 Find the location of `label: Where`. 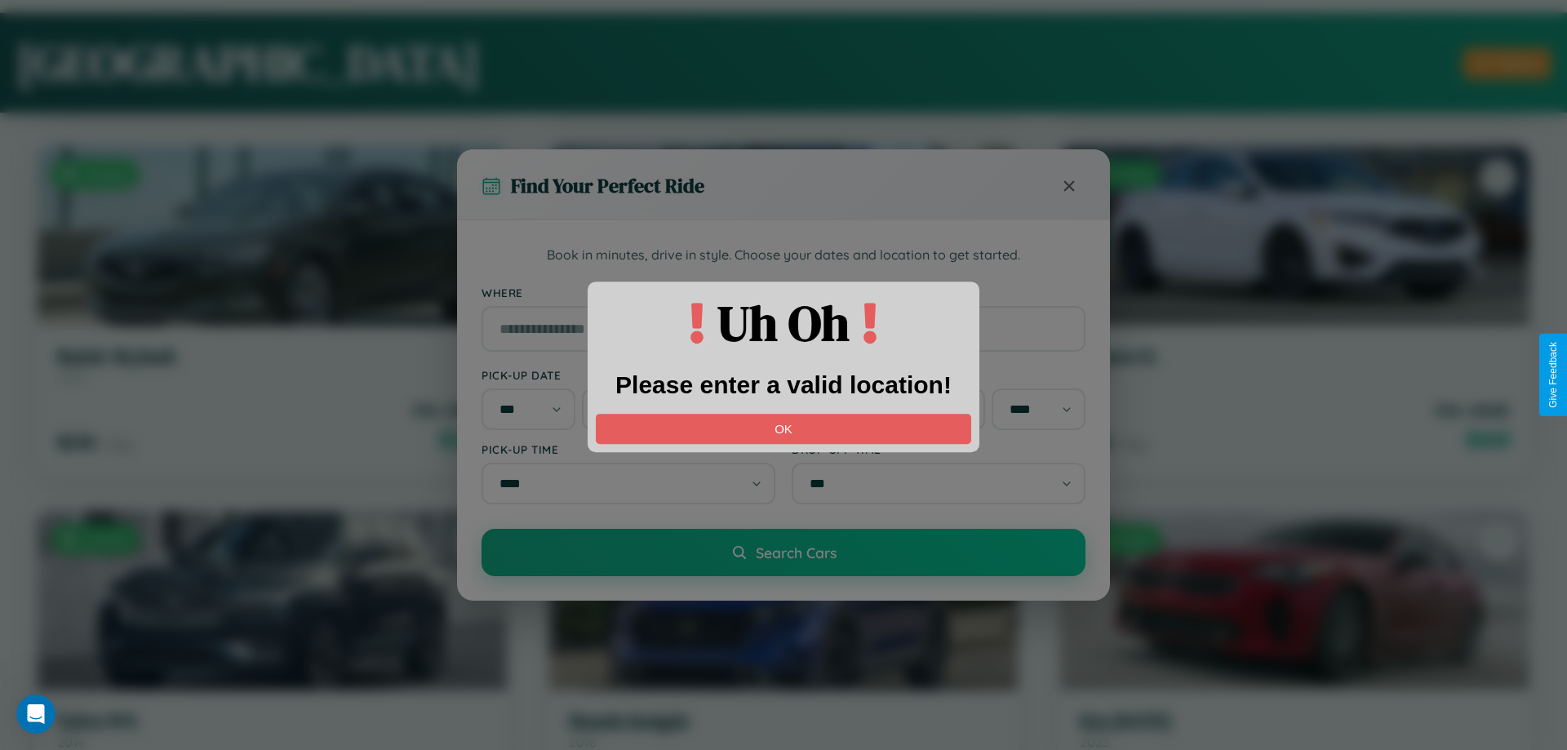

label: Where is located at coordinates (784, 292).